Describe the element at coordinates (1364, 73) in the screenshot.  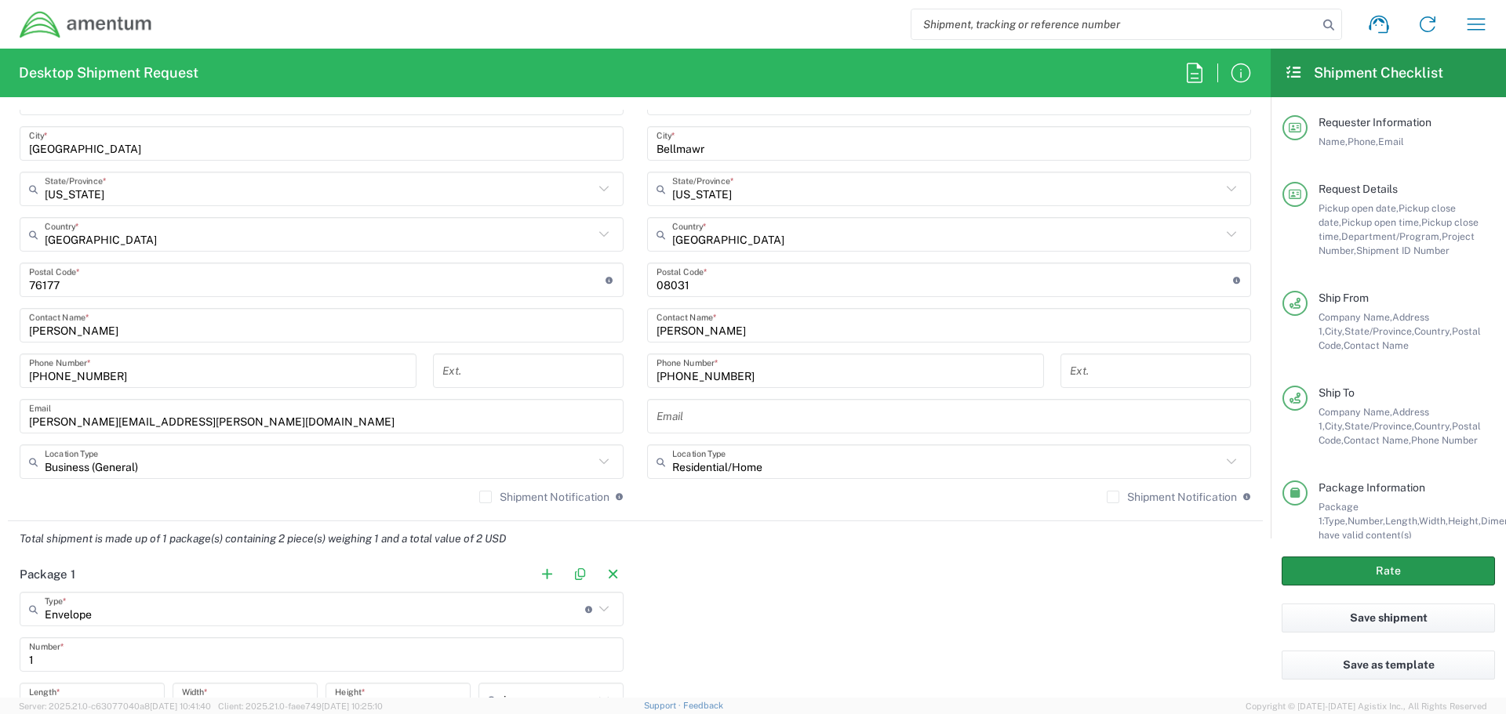
I see `h2: Shipment Checklist` at that location.